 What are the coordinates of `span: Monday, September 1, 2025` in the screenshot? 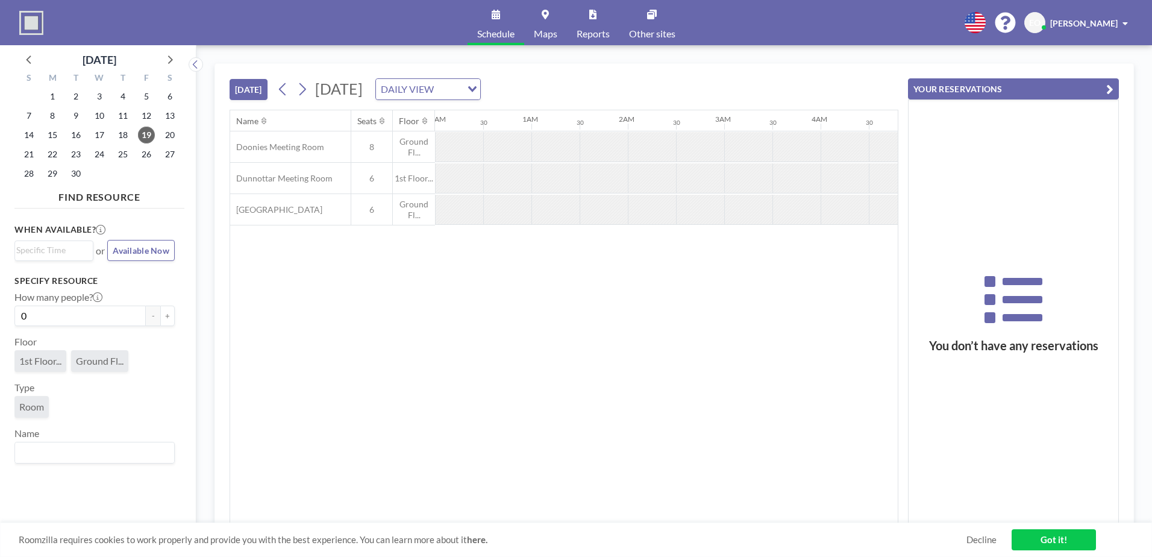 It's located at (52, 96).